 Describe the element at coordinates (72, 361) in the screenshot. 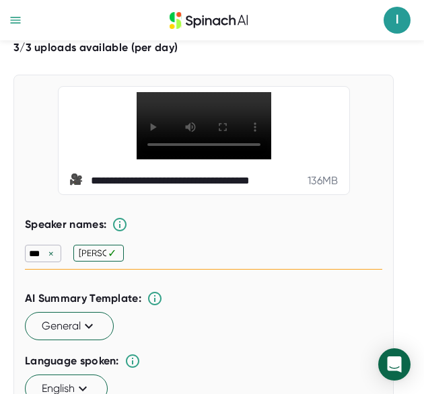

I see `b: Language spoken:` at that location.